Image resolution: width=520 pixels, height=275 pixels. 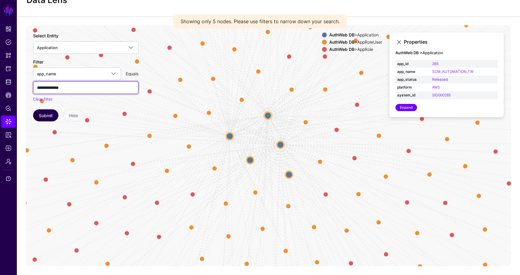 I want to click on label: Select Entity, so click(x=46, y=36).